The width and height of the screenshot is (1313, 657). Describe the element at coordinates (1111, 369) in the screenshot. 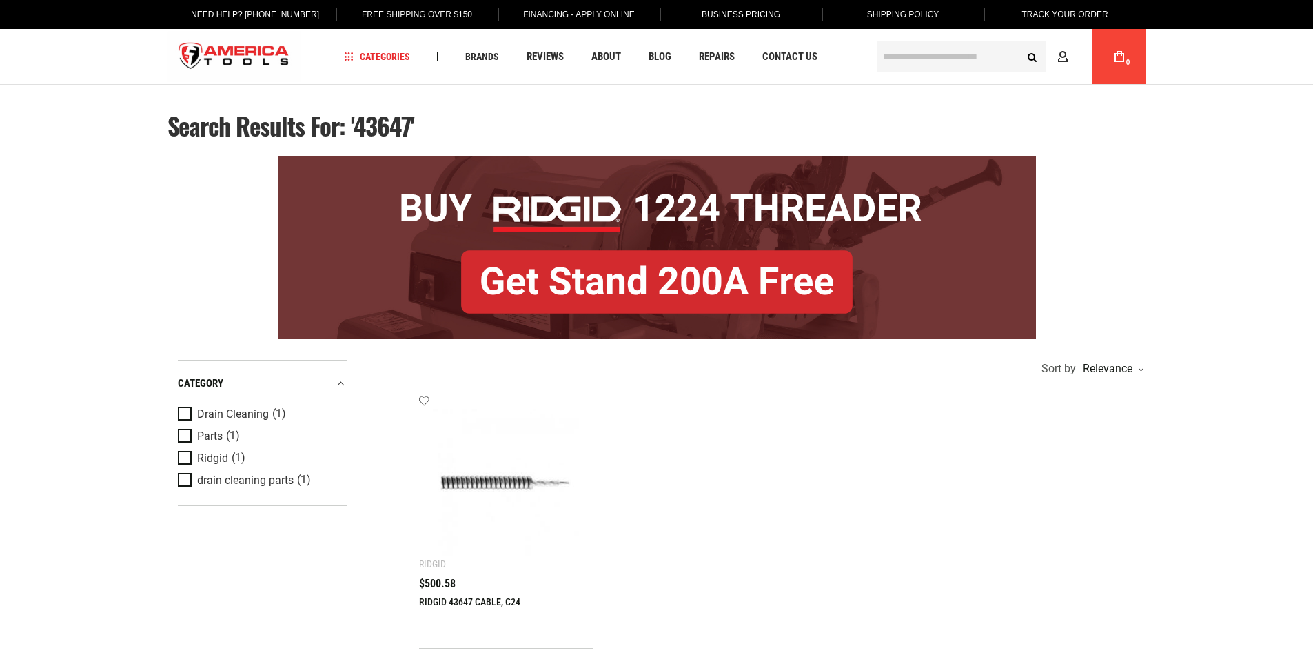

I see `div: Relevance` at that location.